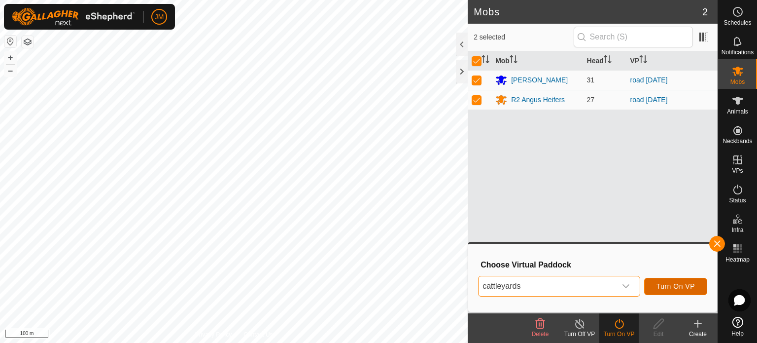 The height and width of the screenshot is (343, 757). I want to click on span: JM, so click(159, 17).